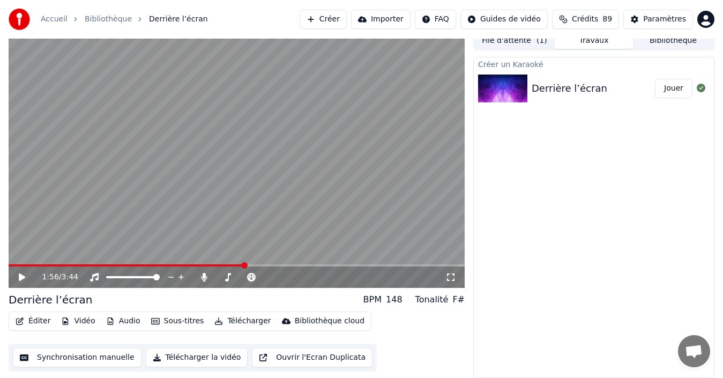  Describe the element at coordinates (178, 19) in the screenshot. I see `span: Derrière l’écran` at that location.